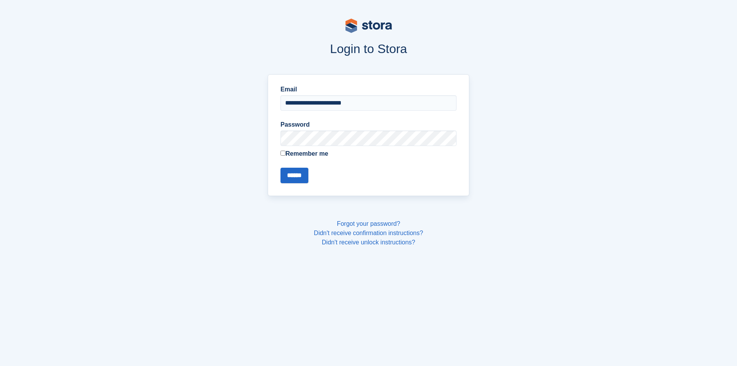 This screenshot has width=737, height=366. What do you see at coordinates (369, 233) in the screenshot?
I see `a: Didn't receive confirmation instructions?` at bounding box center [369, 233].